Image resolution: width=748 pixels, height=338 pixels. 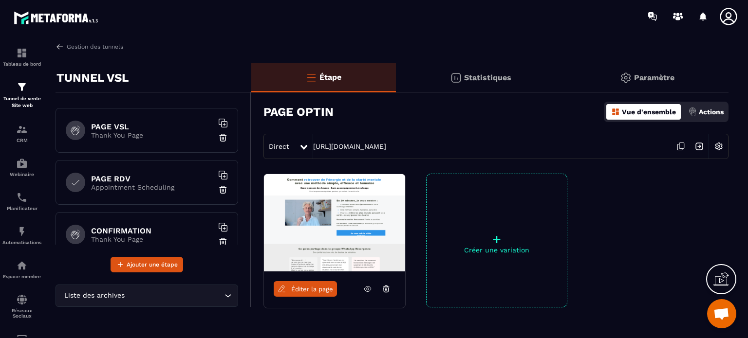 What do you see at coordinates (22, 202) in the screenshot?
I see `a: schedulerschedulerPlanificateur` at bounding box center [22, 202].